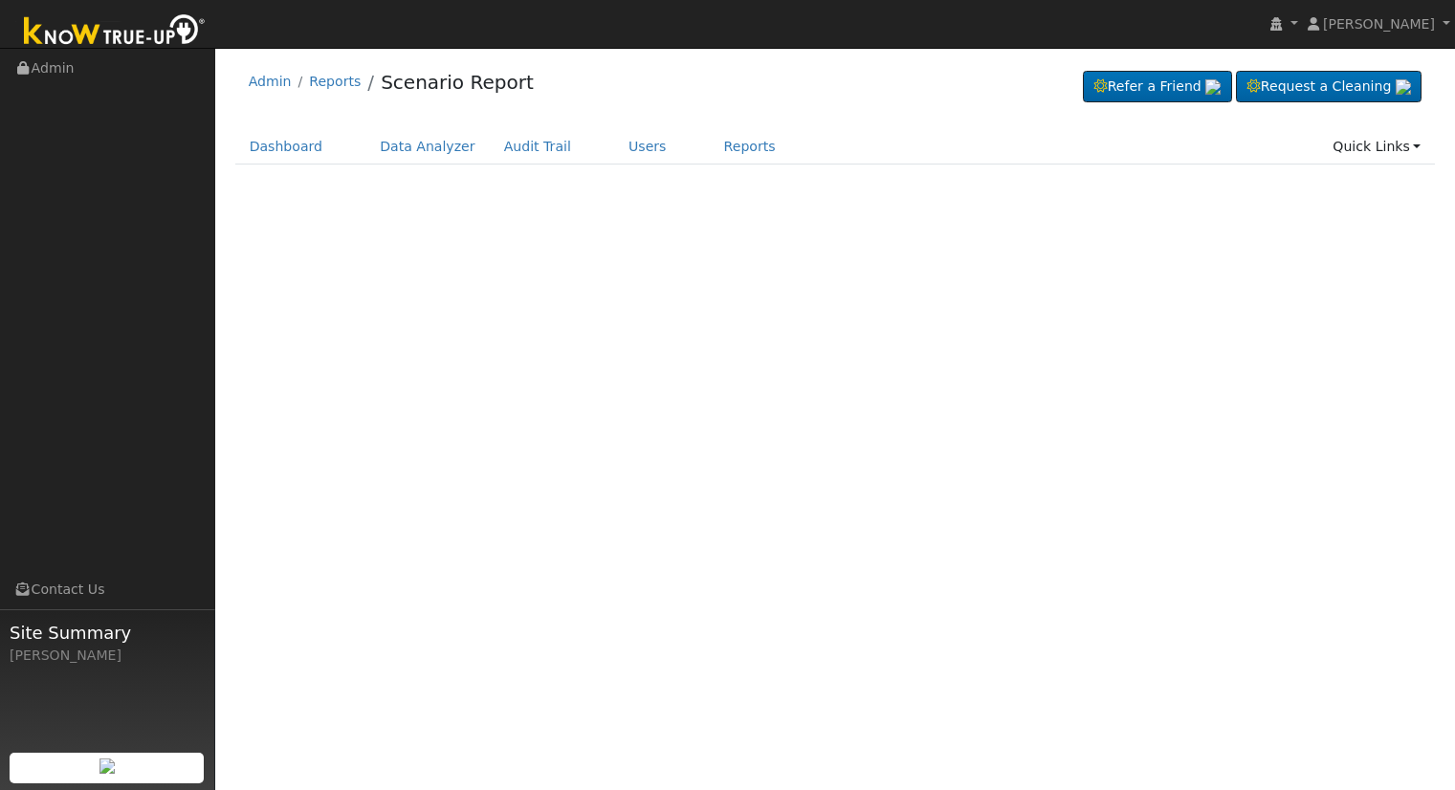  I want to click on span: Site Summary, so click(107, 632).